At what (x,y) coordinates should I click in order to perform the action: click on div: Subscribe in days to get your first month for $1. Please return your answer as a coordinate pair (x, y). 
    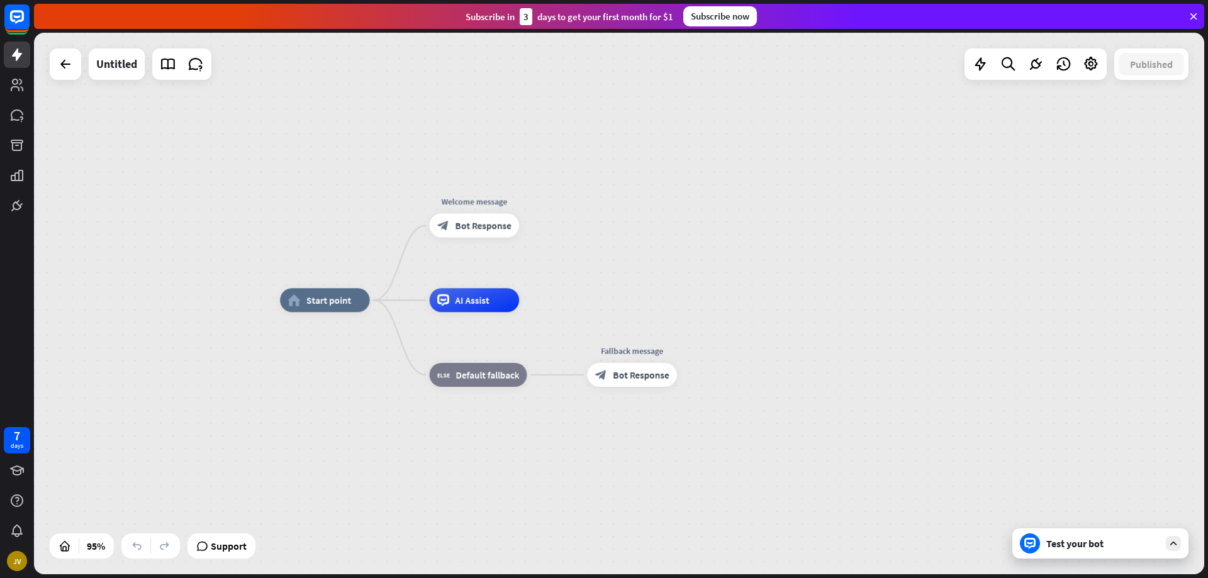
    Looking at the image, I should click on (569, 16).